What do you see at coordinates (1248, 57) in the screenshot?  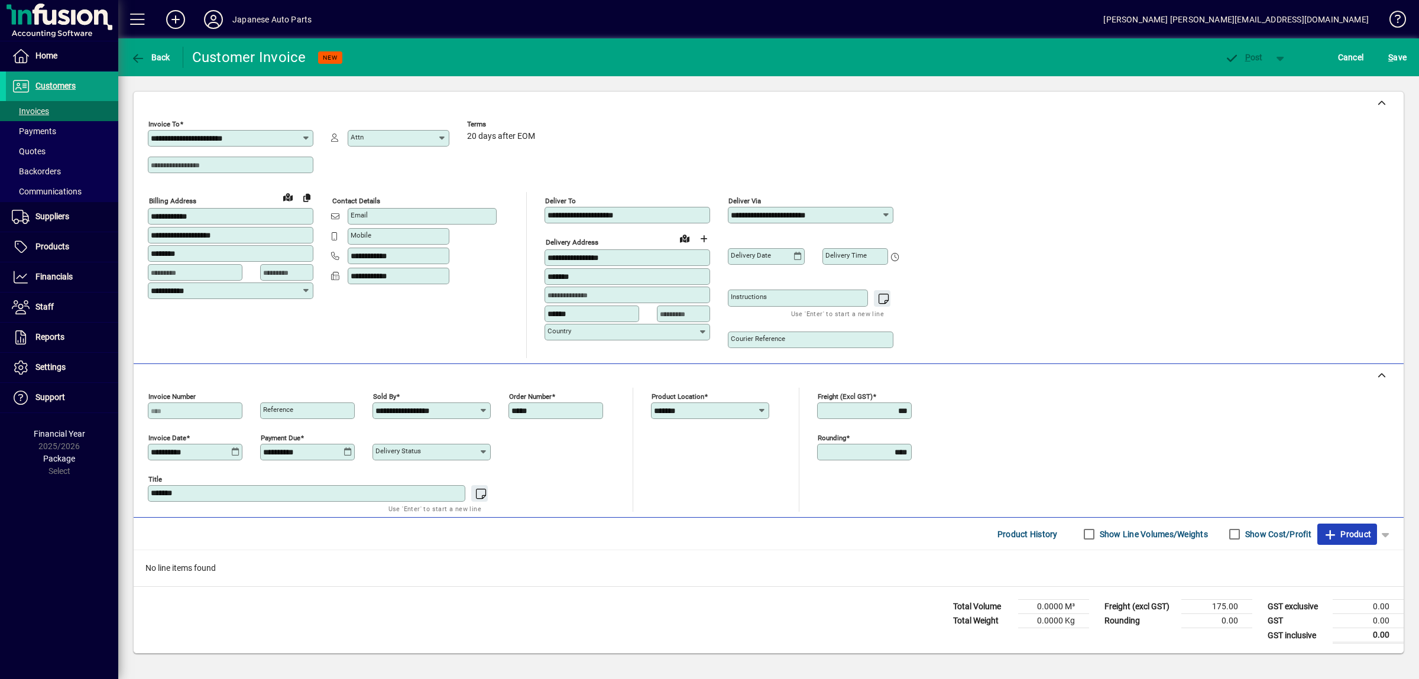 I see `span: P` at bounding box center [1248, 57].